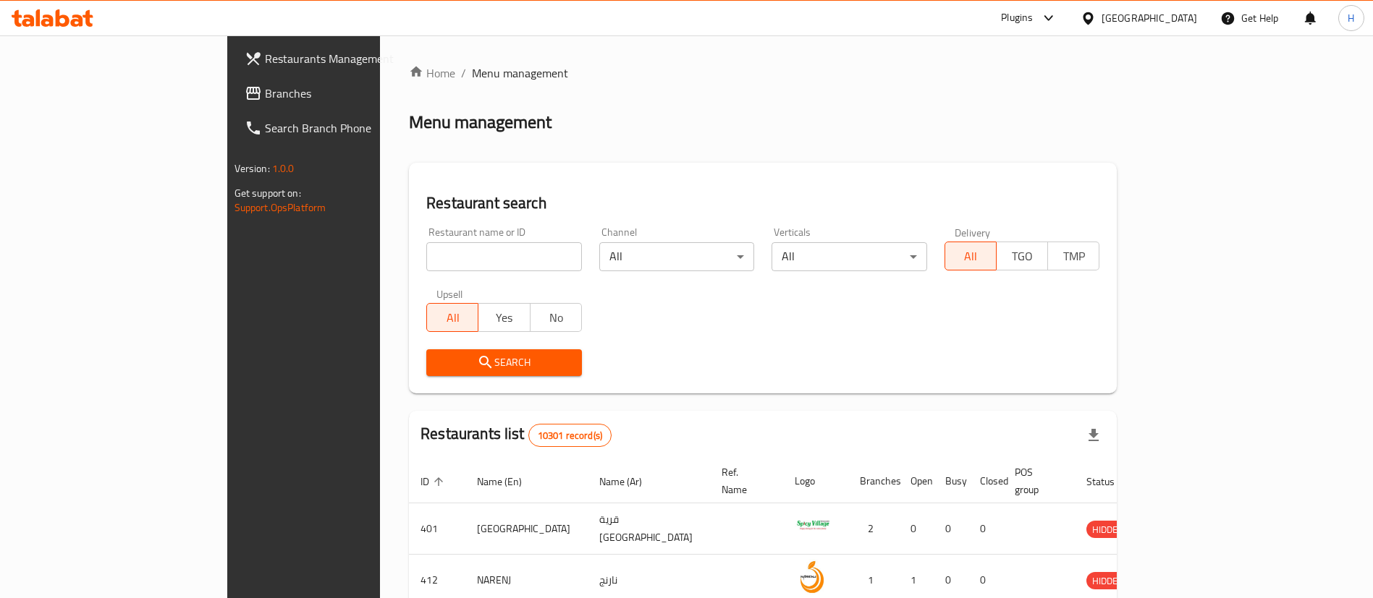 This screenshot has width=1373, height=598. Describe the element at coordinates (873, 529) in the screenshot. I see `td: 2` at that location.